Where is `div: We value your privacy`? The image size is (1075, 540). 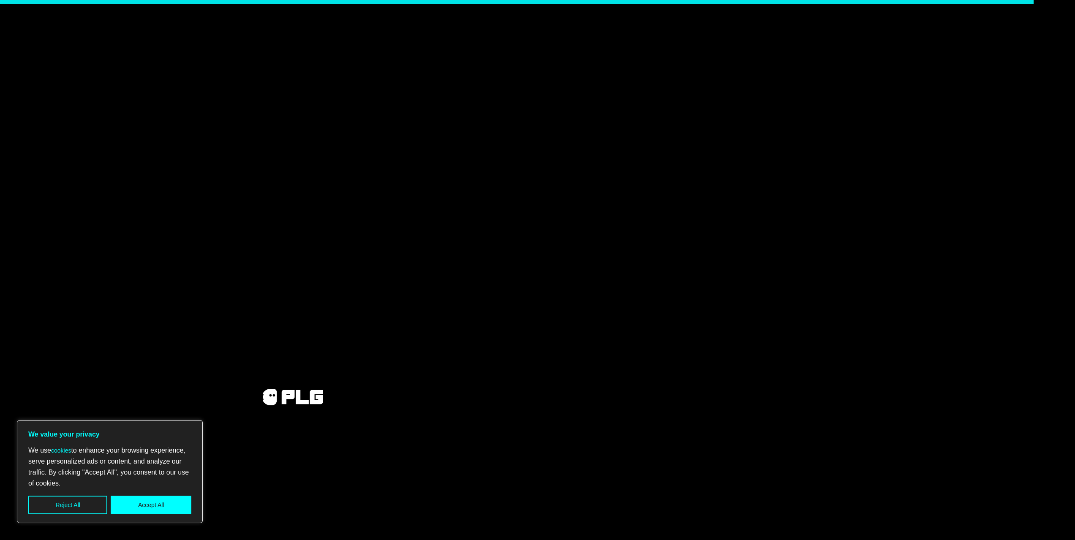
div: We value your privacy is located at coordinates (110, 472).